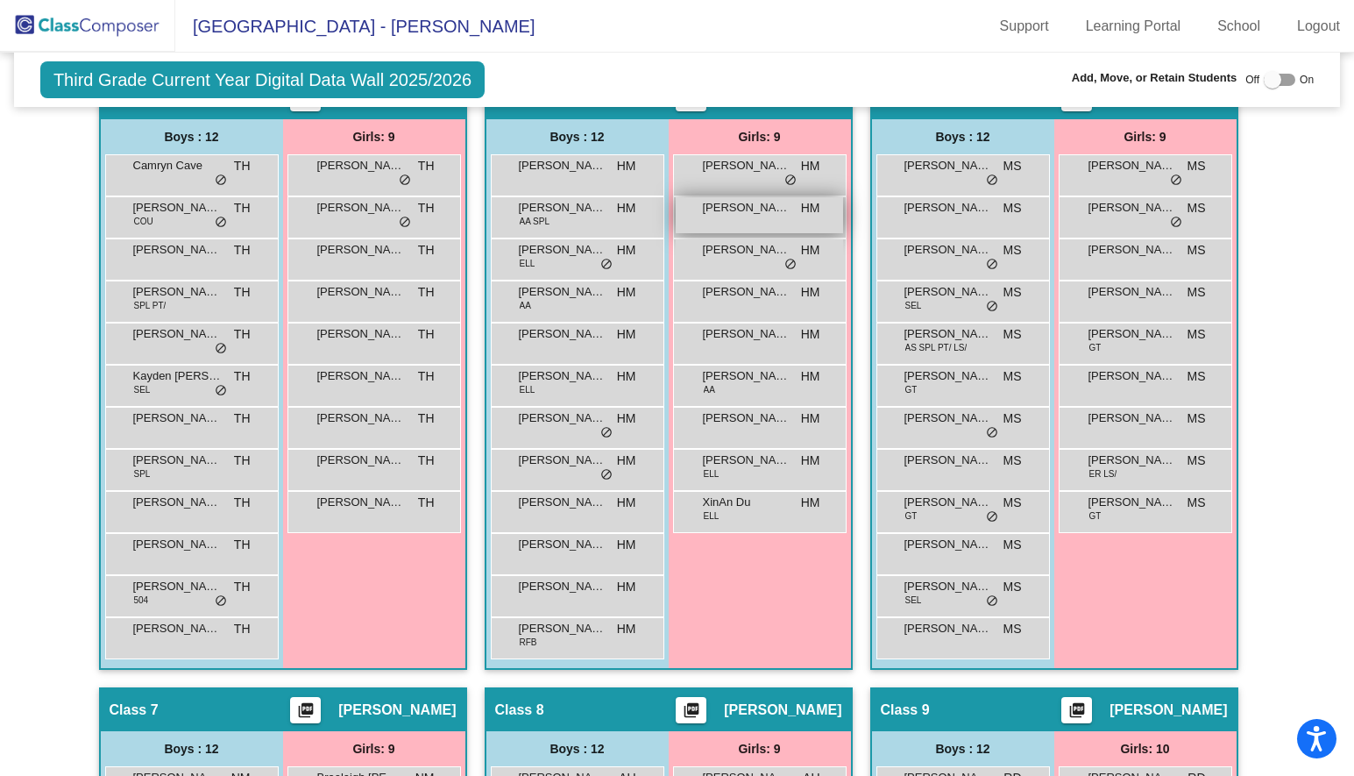  Describe the element at coordinates (144, 221) in the screenshot. I see `span: COU` at that location.